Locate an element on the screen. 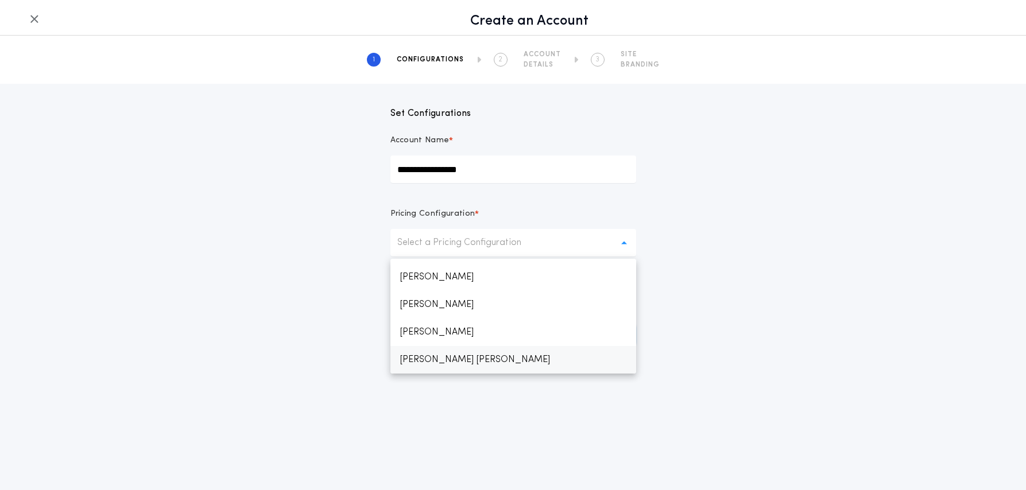 Image resolution: width=1026 pixels, height=490 pixels. button: Select a Pricing Configuration is located at coordinates (513, 243).